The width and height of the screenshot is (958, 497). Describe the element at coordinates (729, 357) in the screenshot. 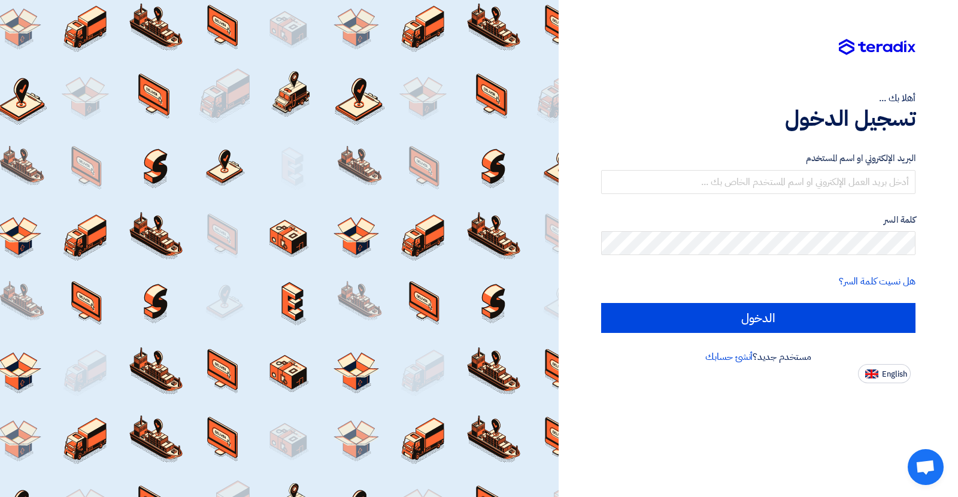

I see `a: أنشئ حسابك` at that location.